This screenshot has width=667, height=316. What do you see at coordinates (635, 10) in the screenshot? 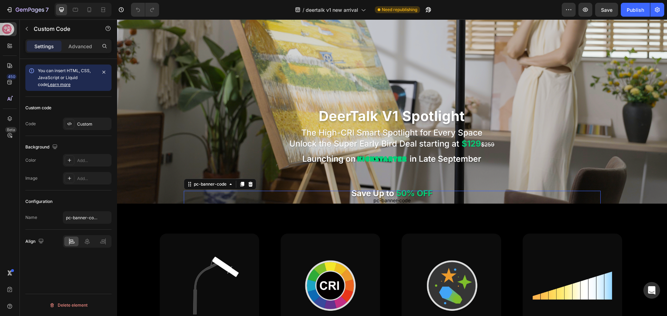
I see `button: Publish` at bounding box center [635, 10].